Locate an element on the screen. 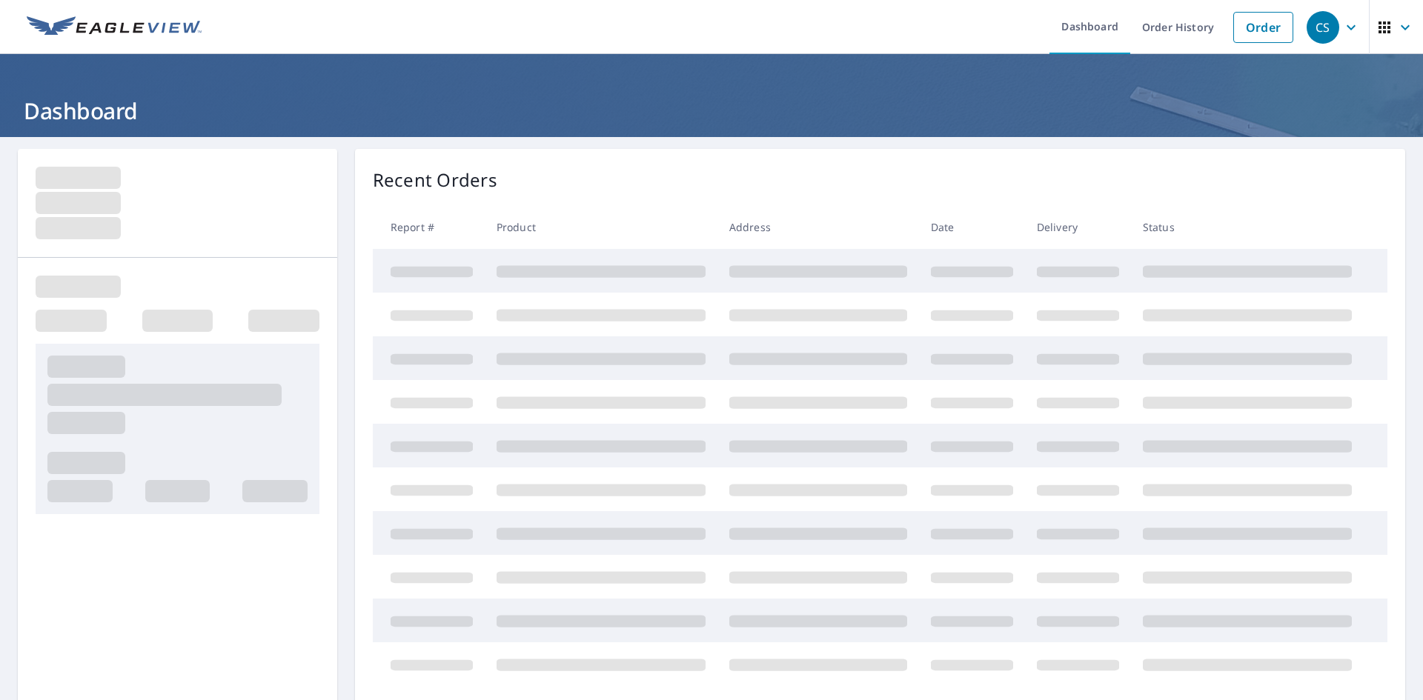 This screenshot has height=700, width=1423. th: Delivery is located at coordinates (1077, 227).